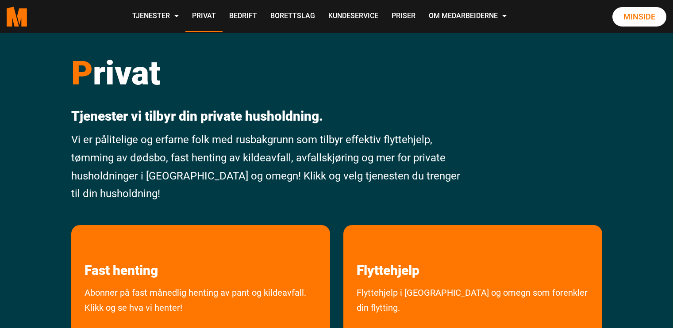  I want to click on p: Tjenester vi tilbyr din private husholdning., so click(268, 116).